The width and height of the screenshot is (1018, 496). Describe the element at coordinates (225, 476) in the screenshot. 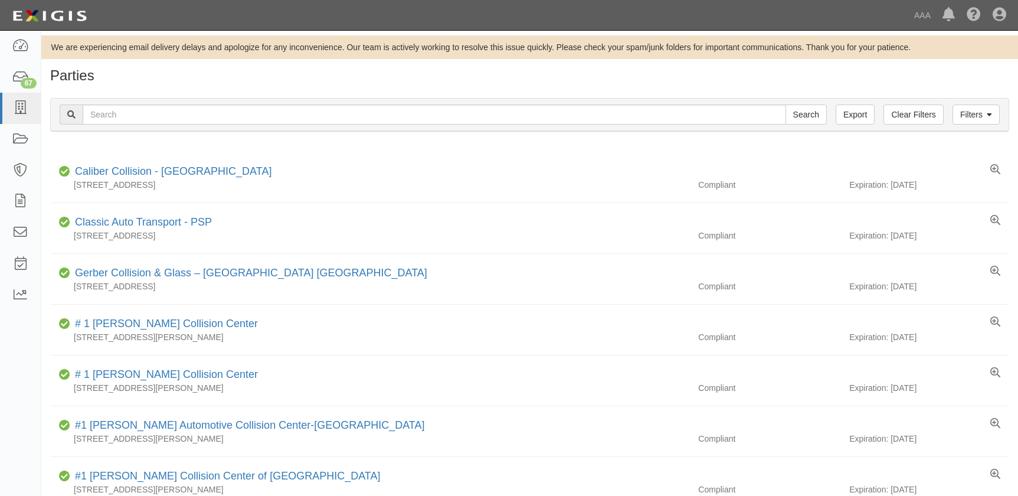

I see `div: #1 Cochran Collision Center of Greensburg` at that location.